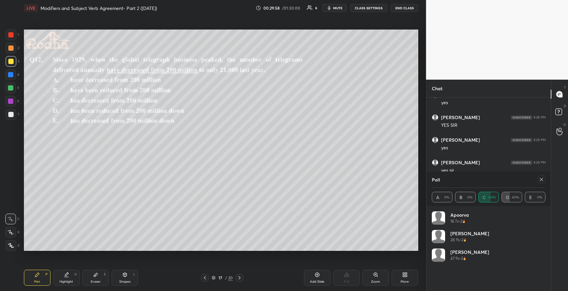 This screenshot has height=291, width=568. Describe the element at coordinates (455, 222) in the screenshot. I see `h5: 18.7s` at that location.